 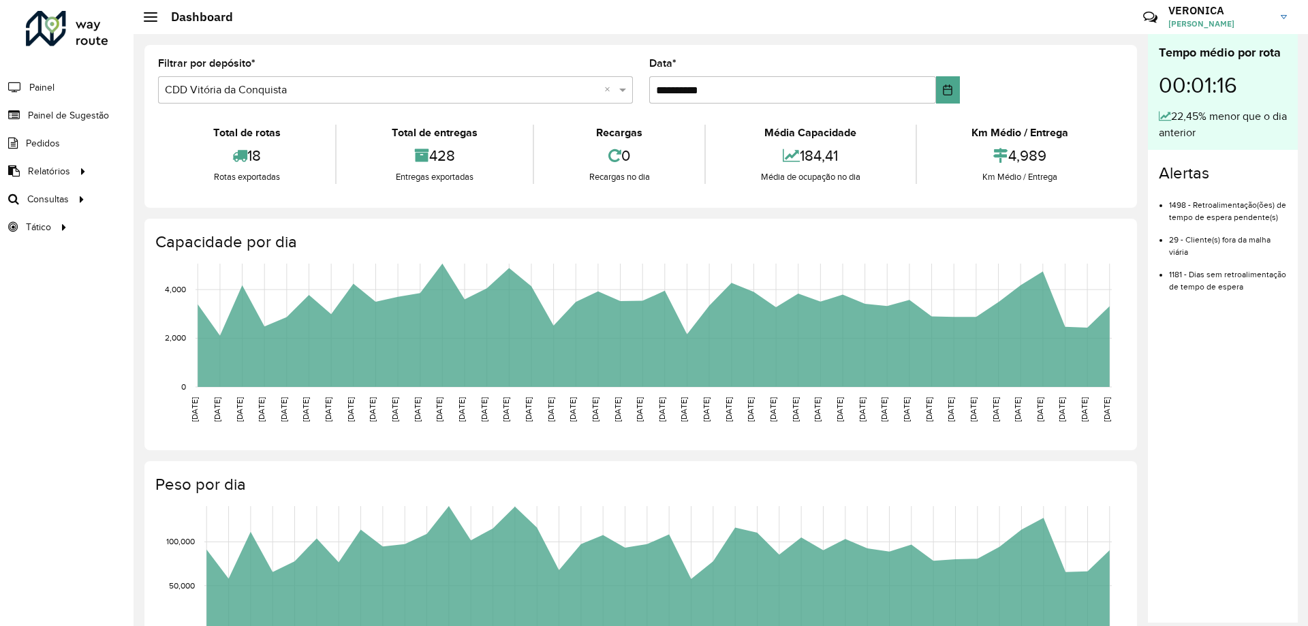 I want to click on h4: Peso por dia, so click(x=639, y=484).